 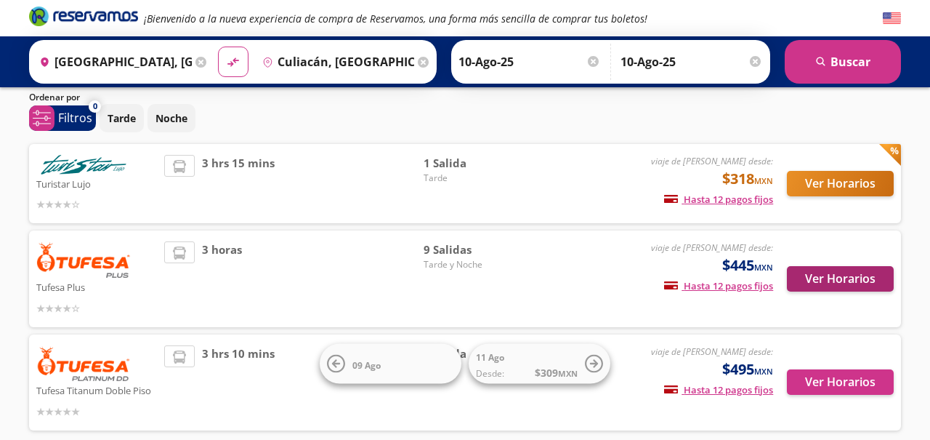 What do you see at coordinates (84, 16) in the screenshot?
I see `i: Brand Logo` at bounding box center [84, 16].